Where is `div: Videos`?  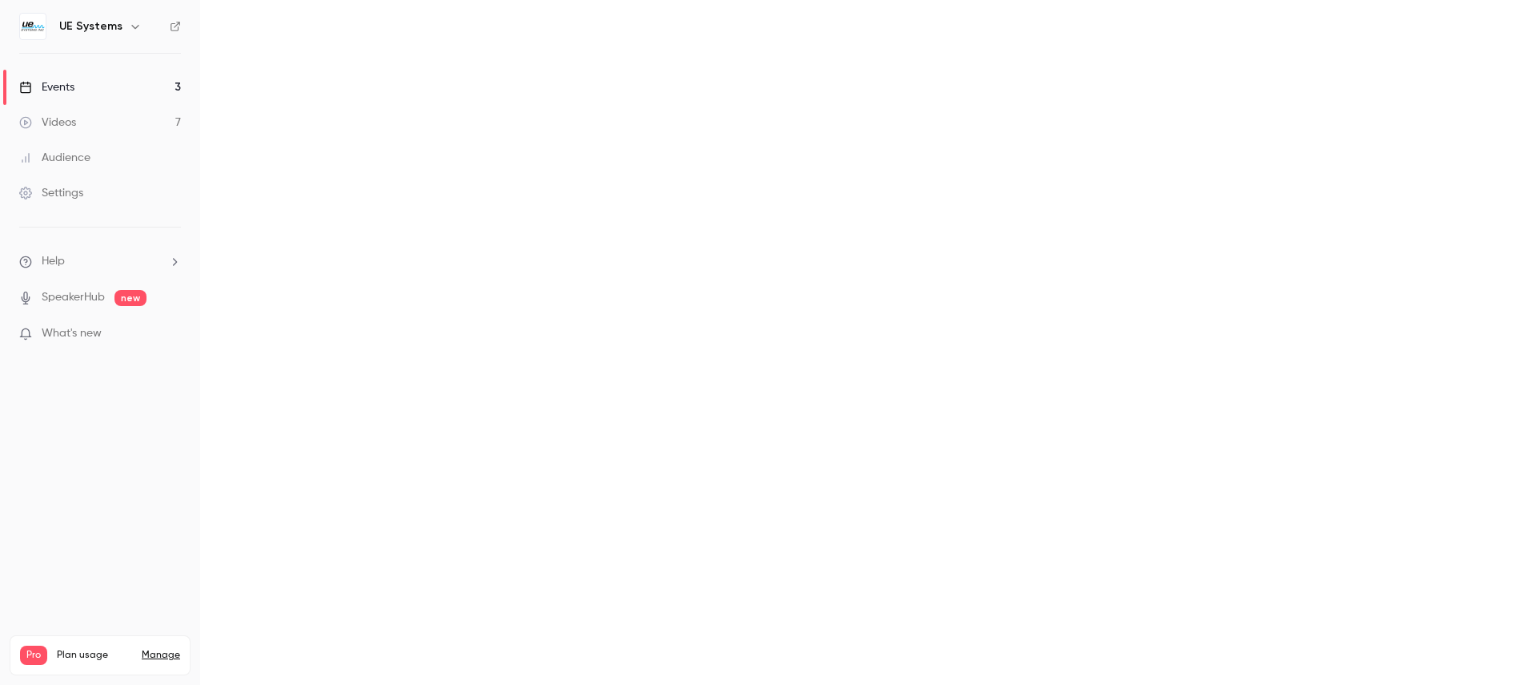
div: Videos is located at coordinates (47, 122).